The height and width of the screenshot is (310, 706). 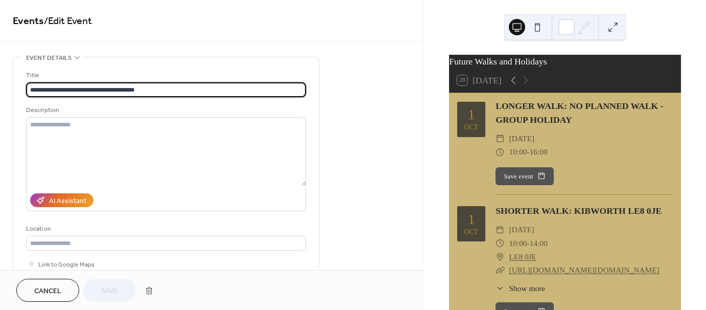 What do you see at coordinates (525, 176) in the screenshot?
I see `button: Save event` at bounding box center [525, 176].